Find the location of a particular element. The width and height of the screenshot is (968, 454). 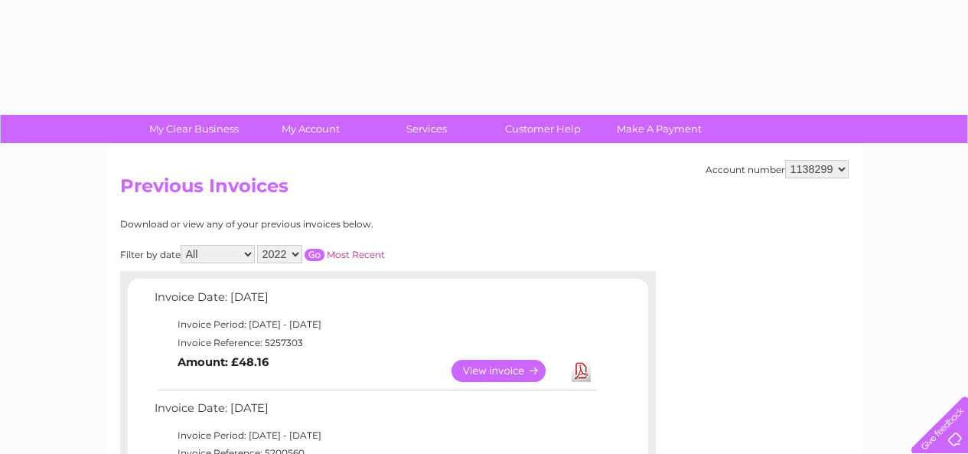

a: Customer Help is located at coordinates (543, 129).